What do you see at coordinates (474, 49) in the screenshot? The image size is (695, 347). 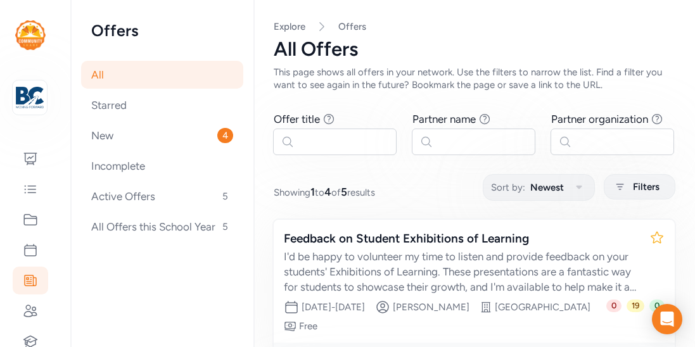 I see `div: All Offers` at bounding box center [474, 49].